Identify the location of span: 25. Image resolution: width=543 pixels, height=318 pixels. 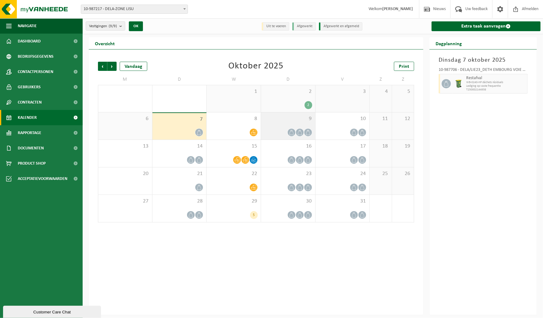
(380, 174).